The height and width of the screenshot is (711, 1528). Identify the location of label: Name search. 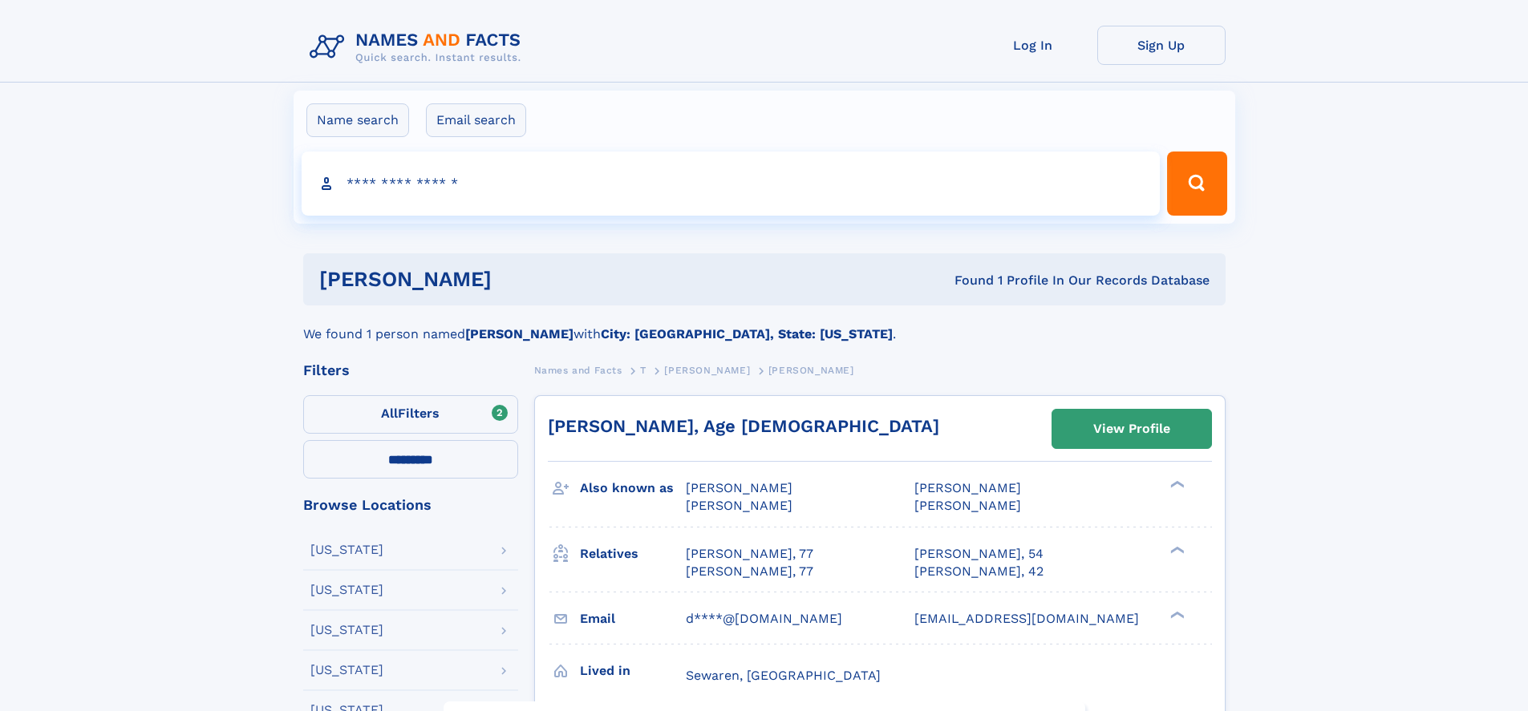
(358, 120).